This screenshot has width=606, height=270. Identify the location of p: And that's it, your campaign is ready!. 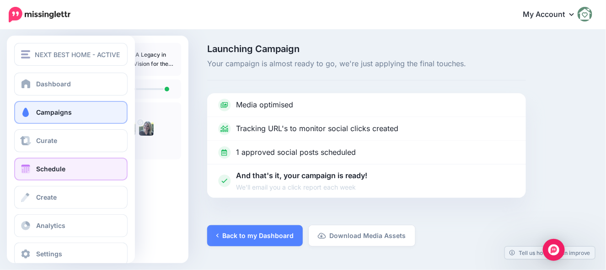
(302, 181).